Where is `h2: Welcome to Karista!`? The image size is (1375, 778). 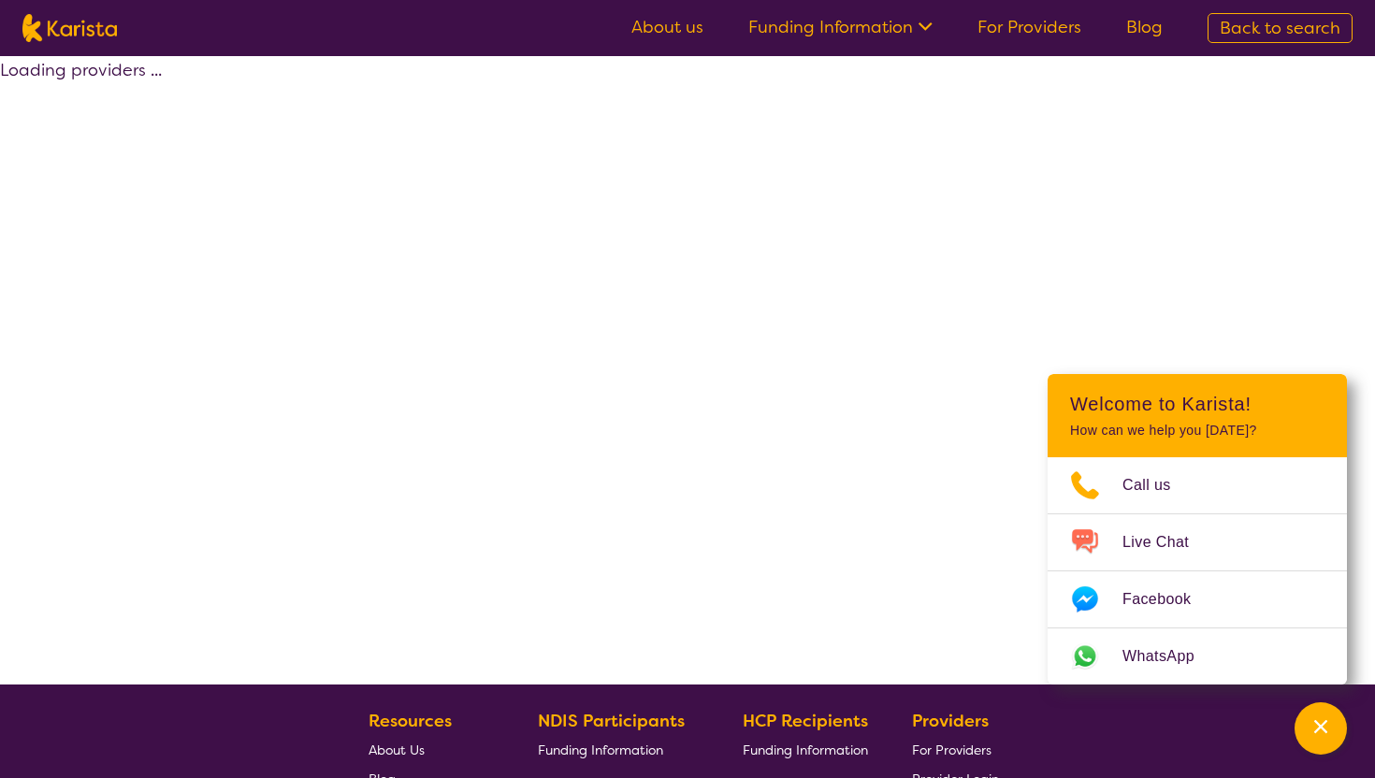 h2: Welcome to Karista! is located at coordinates (1197, 404).